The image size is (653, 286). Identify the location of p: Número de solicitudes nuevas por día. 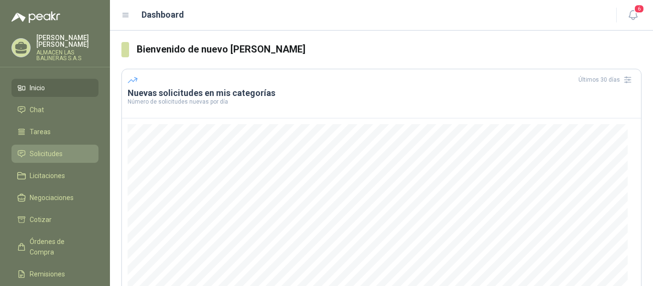
(382, 102).